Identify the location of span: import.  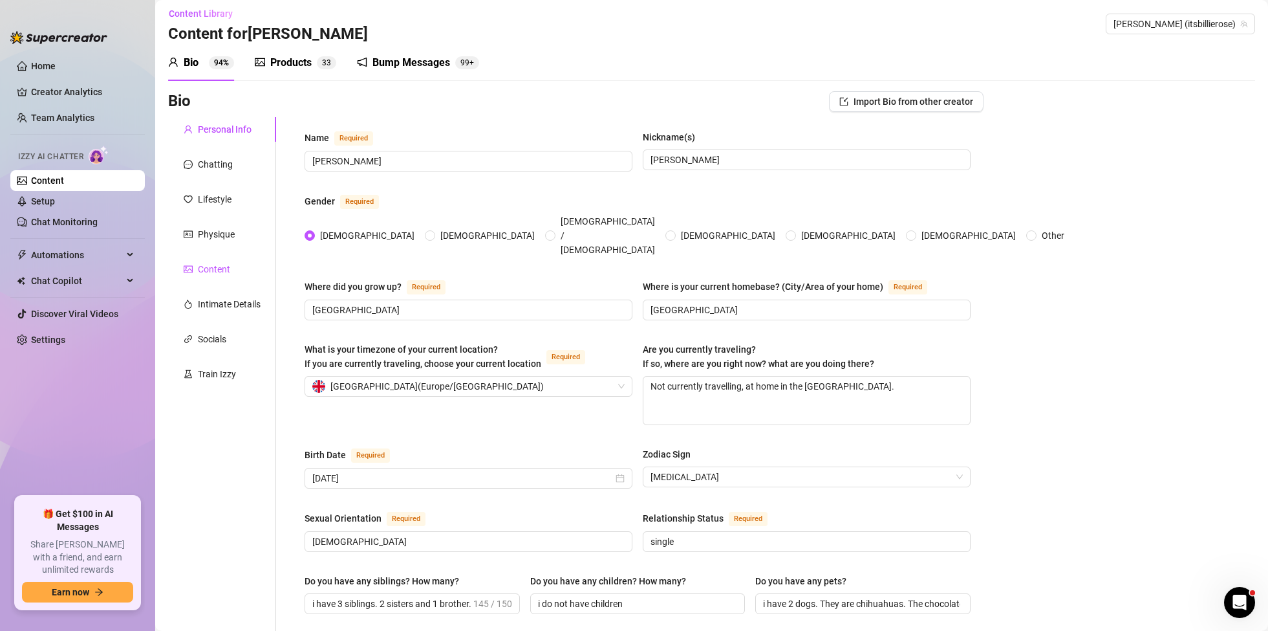
(844, 102).